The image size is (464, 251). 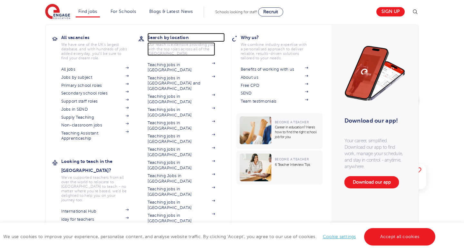 What do you see at coordinates (400, 236) in the screenshot?
I see `a: Accept all cookies` at bounding box center [400, 236].